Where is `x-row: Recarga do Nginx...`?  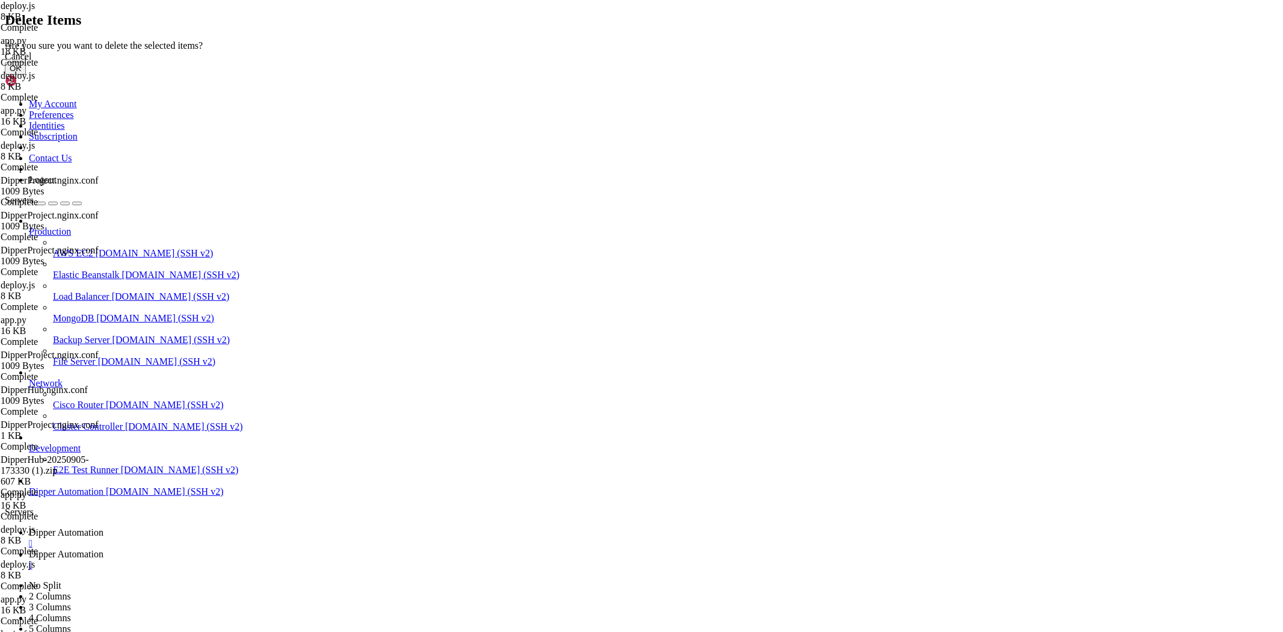 x-row: Recarga do Nginx... is located at coordinates (565, 153).